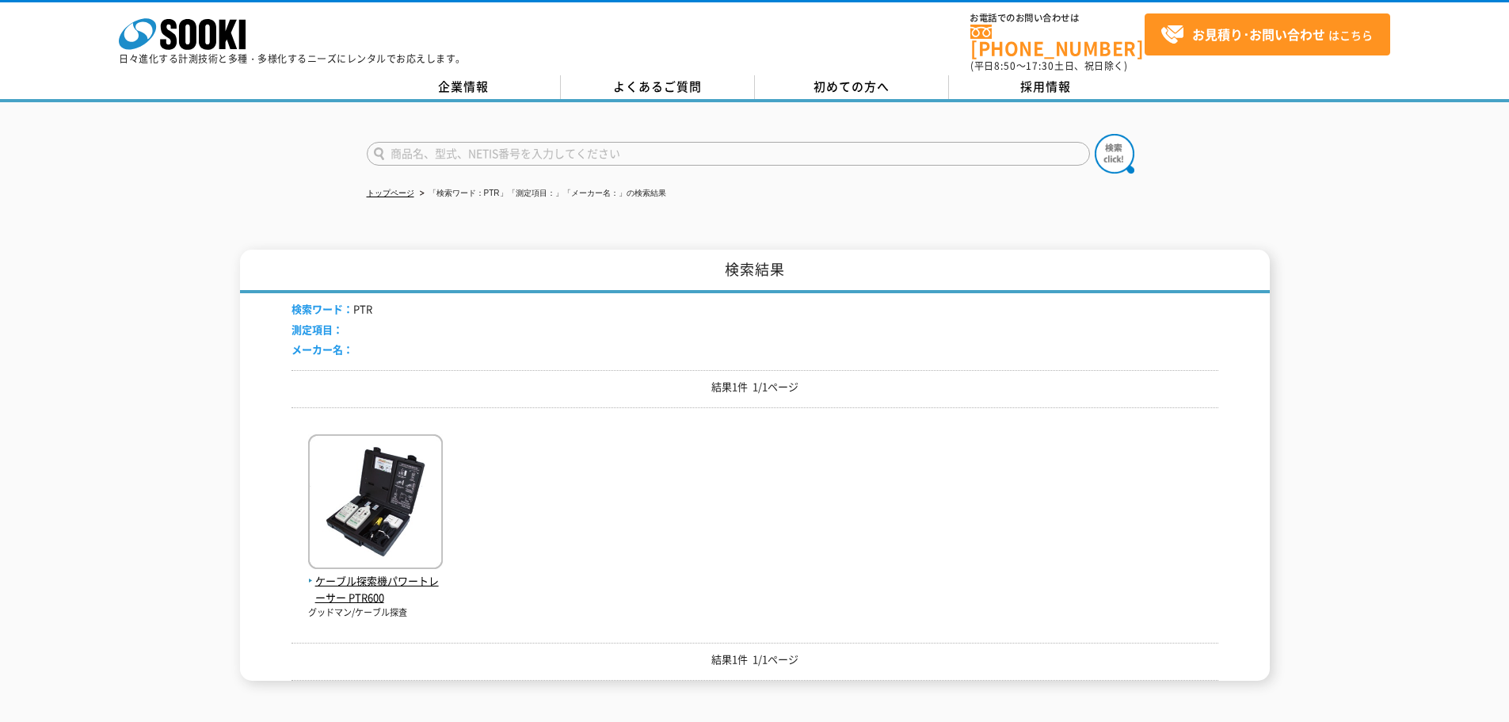 This screenshot has width=1509, height=722. I want to click on a: 初めての方へ, so click(851, 87).